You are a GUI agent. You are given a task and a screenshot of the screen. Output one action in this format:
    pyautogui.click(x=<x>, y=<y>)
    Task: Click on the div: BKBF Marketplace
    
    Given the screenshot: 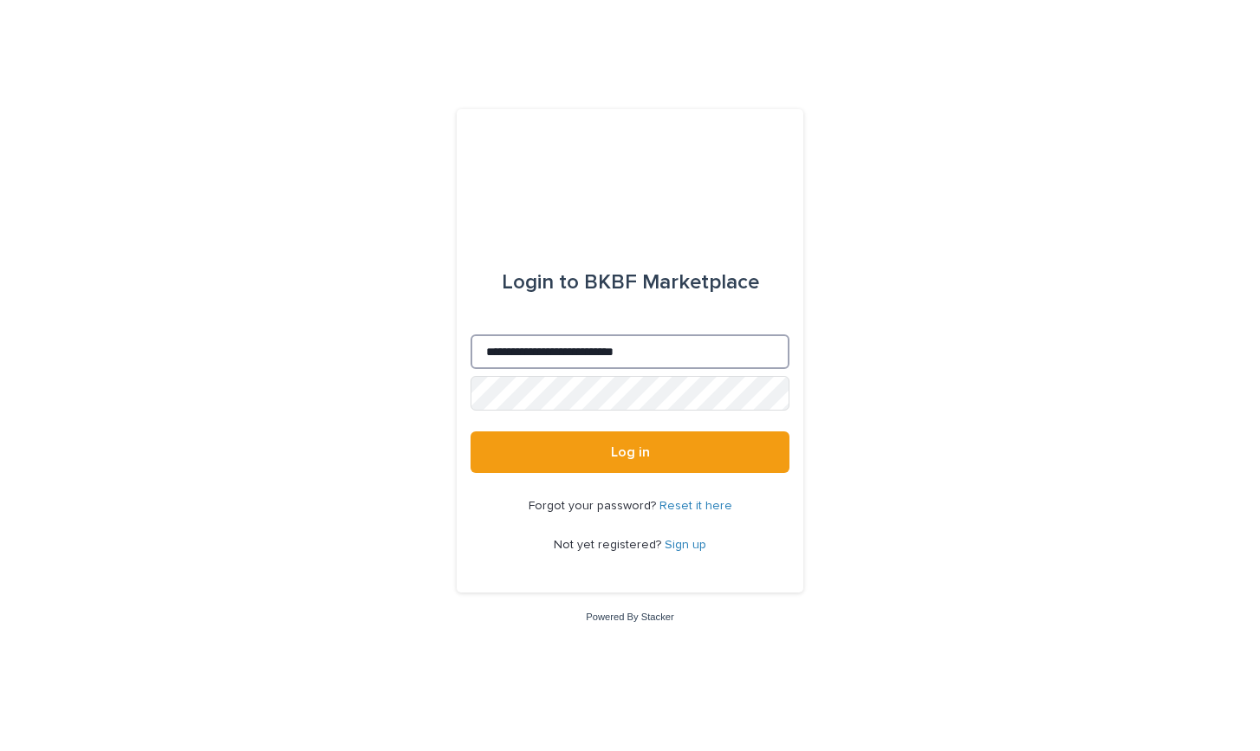 What is the action you would take?
    pyautogui.click(x=630, y=282)
    